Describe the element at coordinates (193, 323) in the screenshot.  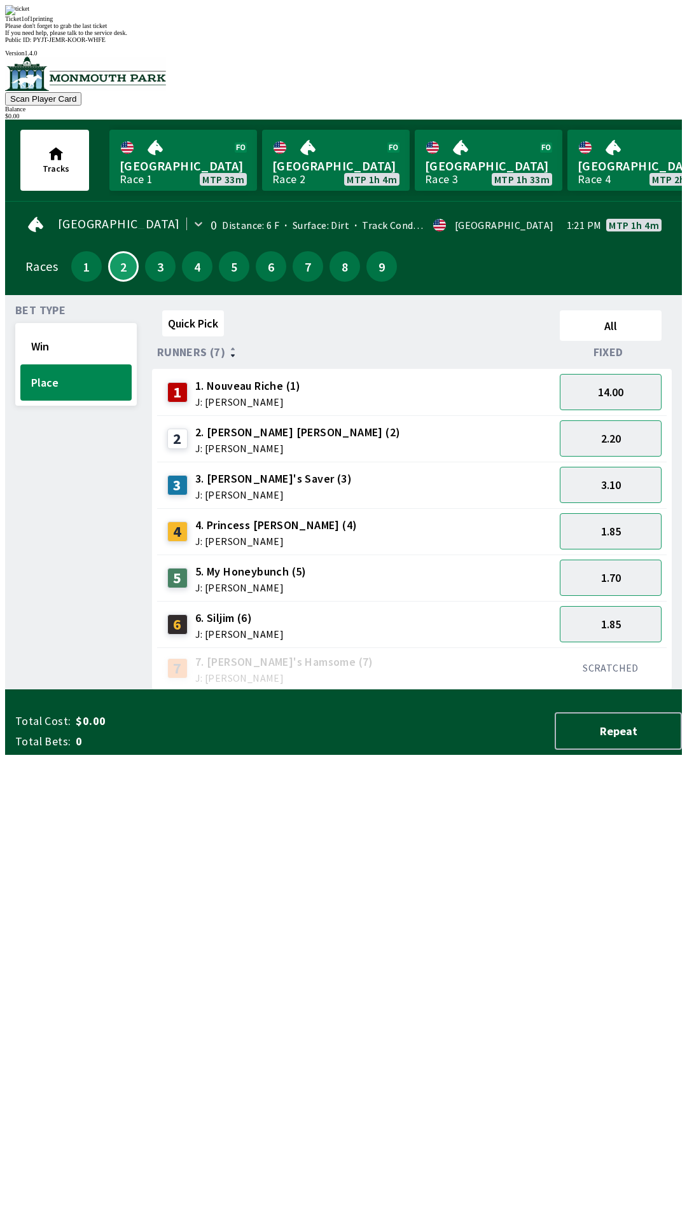
I see `button: Quick Pick` at that location.